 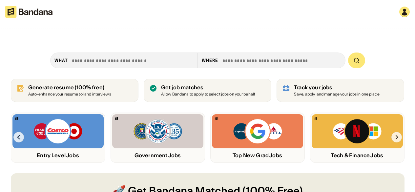 What do you see at coordinates (357, 138) in the screenshot?
I see `a: Bandana logoBank of America, Netflix, Microsoft logosTech & Finance Jobs` at bounding box center [357, 138].